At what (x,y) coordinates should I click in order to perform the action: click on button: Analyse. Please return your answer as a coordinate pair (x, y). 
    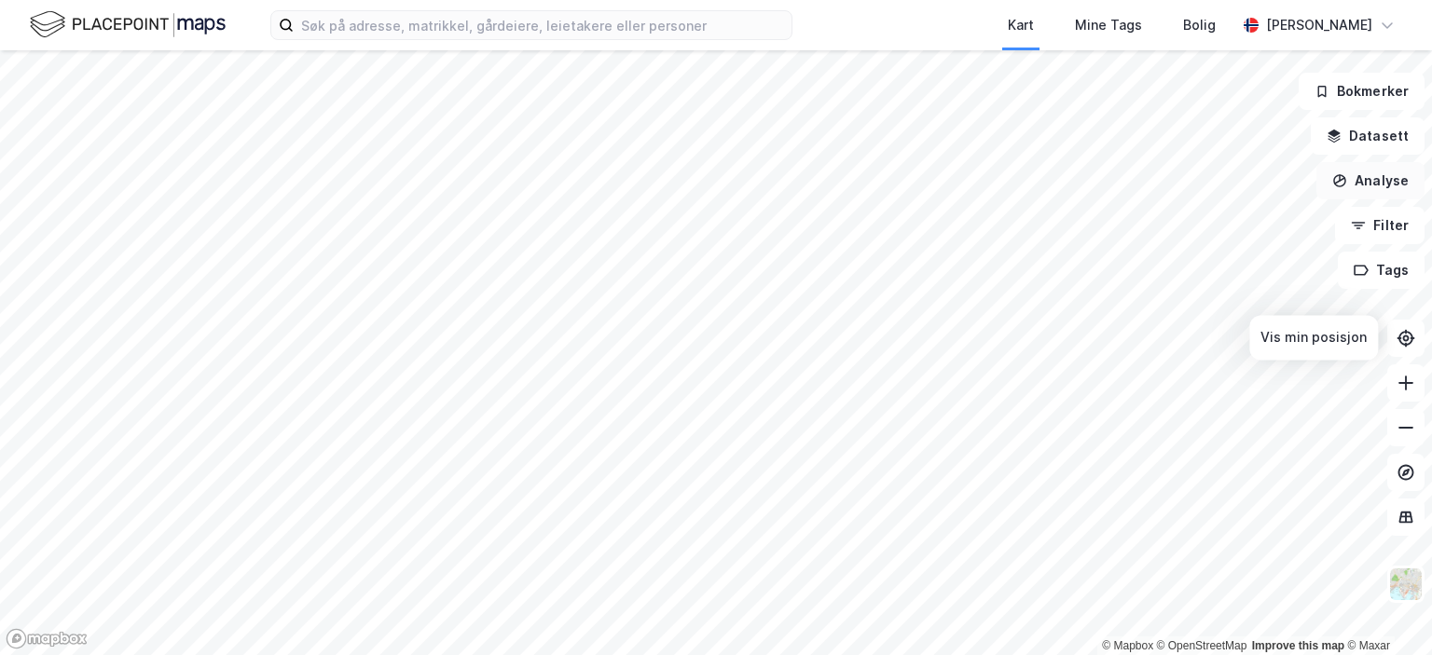
    Looking at the image, I should click on (1370, 181).